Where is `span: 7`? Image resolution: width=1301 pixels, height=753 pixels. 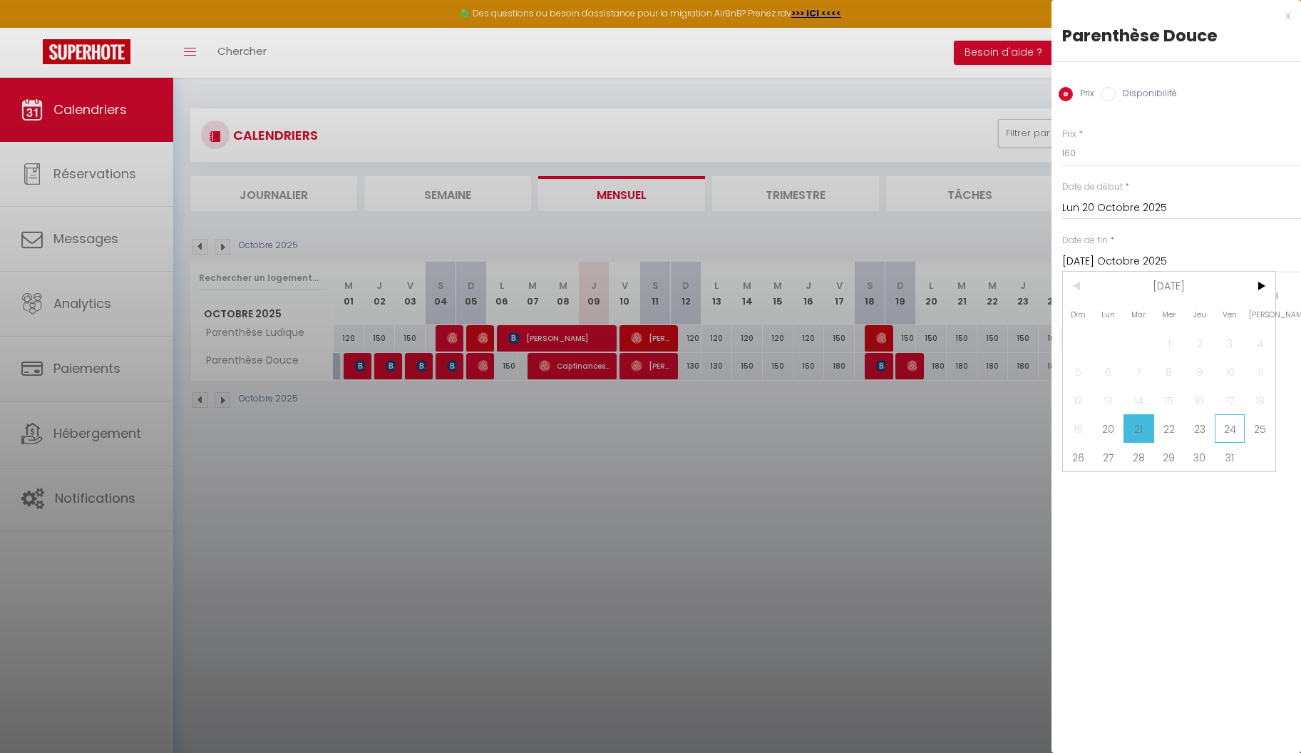
span: 7 is located at coordinates (1139, 371).